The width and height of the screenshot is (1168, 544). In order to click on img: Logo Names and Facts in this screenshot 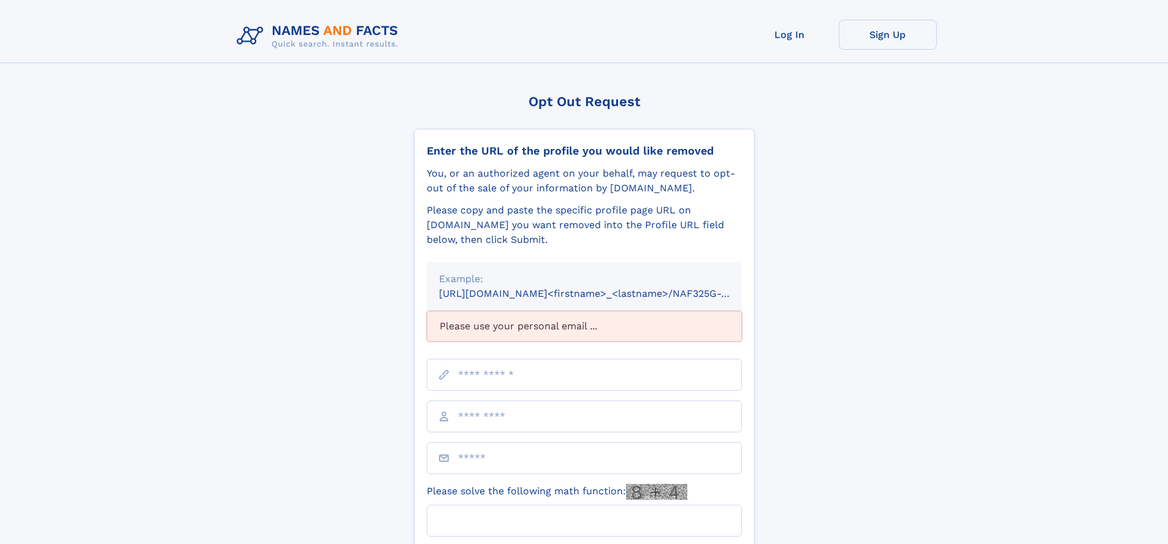, I will do `click(320, 36)`.